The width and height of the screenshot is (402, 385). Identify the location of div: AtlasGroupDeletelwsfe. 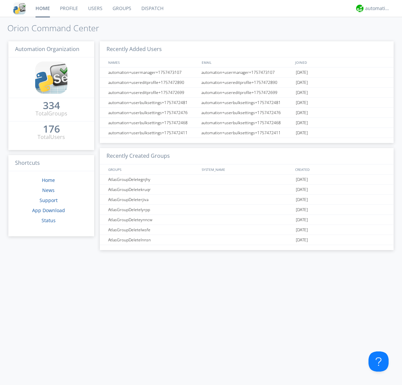
(153, 229).